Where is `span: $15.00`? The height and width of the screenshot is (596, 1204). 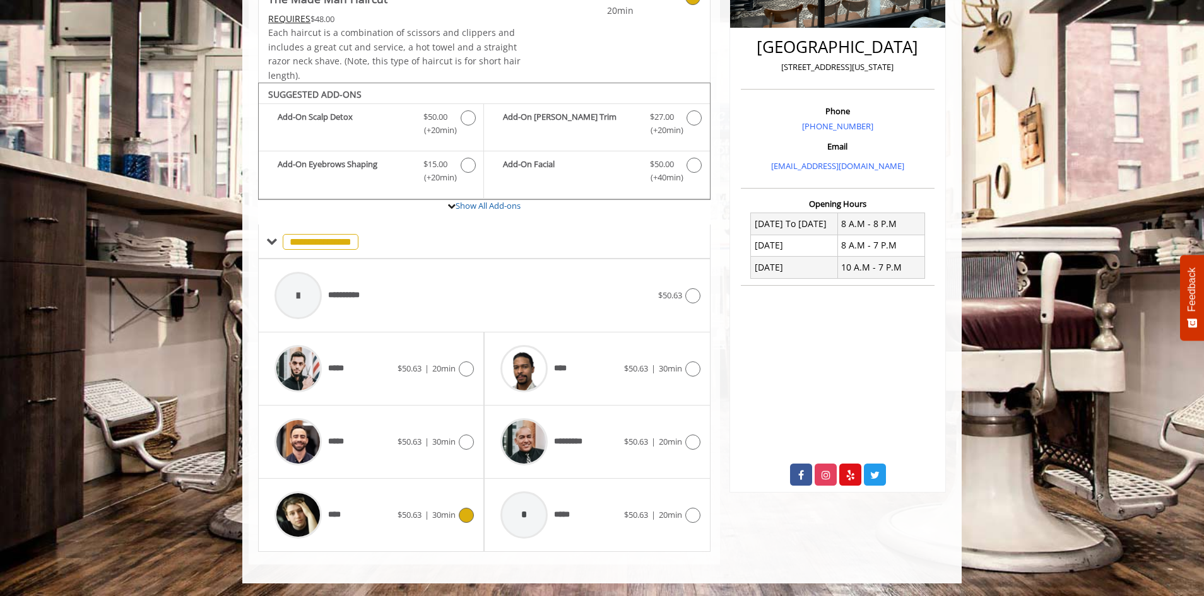
span: $15.00 is located at coordinates (435, 164).